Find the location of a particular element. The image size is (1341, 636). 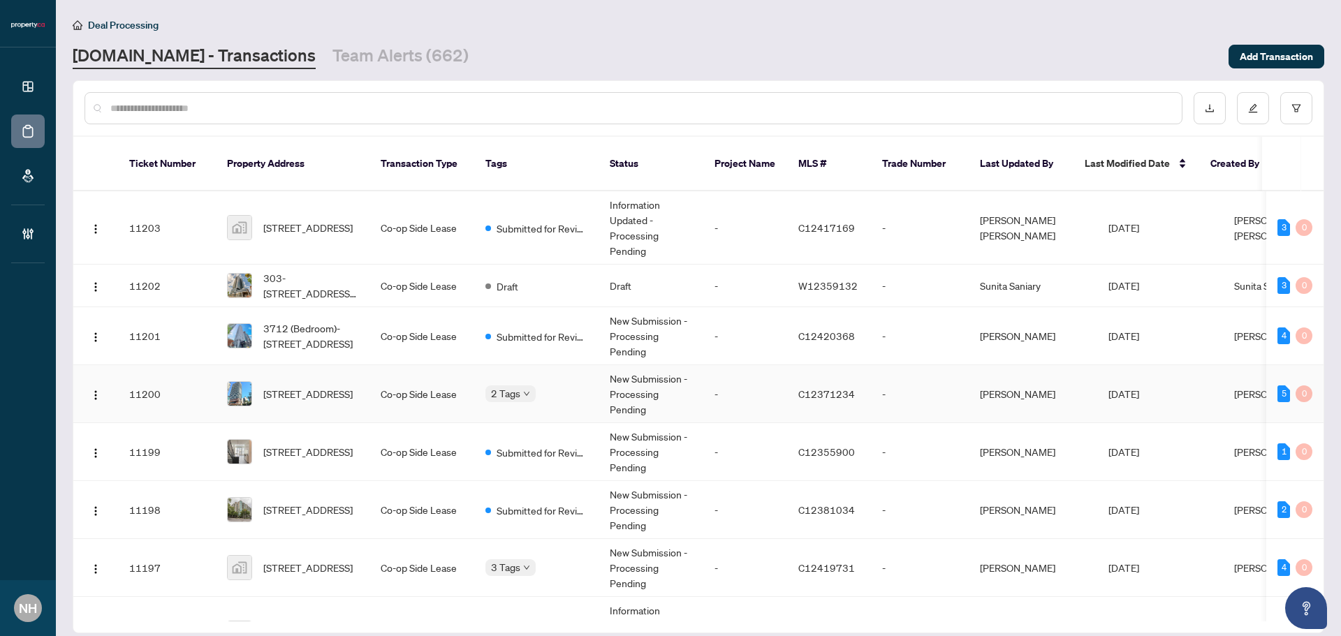

button: edit is located at coordinates (1253, 108).